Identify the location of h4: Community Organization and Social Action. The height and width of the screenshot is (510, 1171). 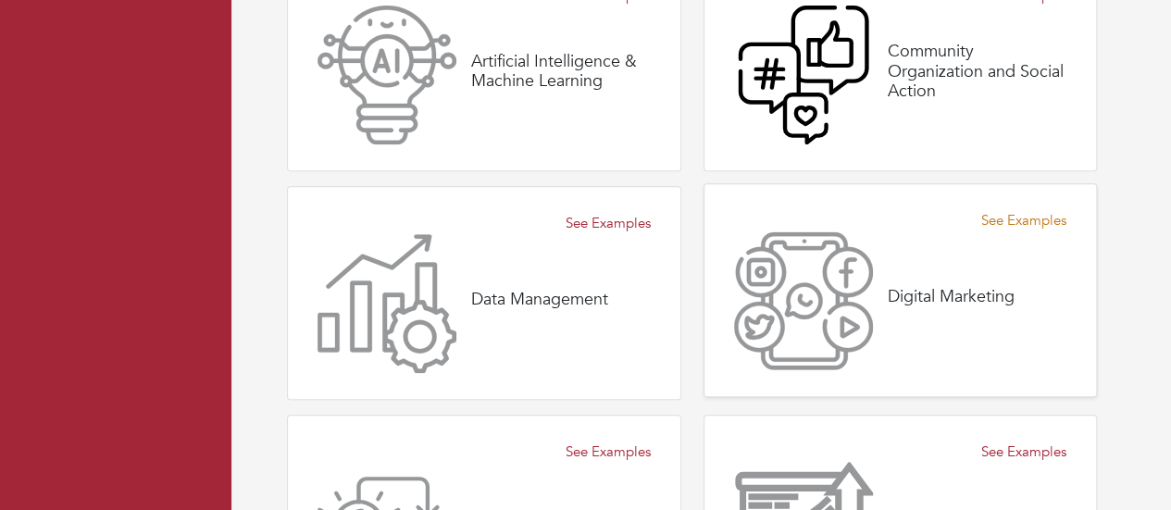
(977, 71).